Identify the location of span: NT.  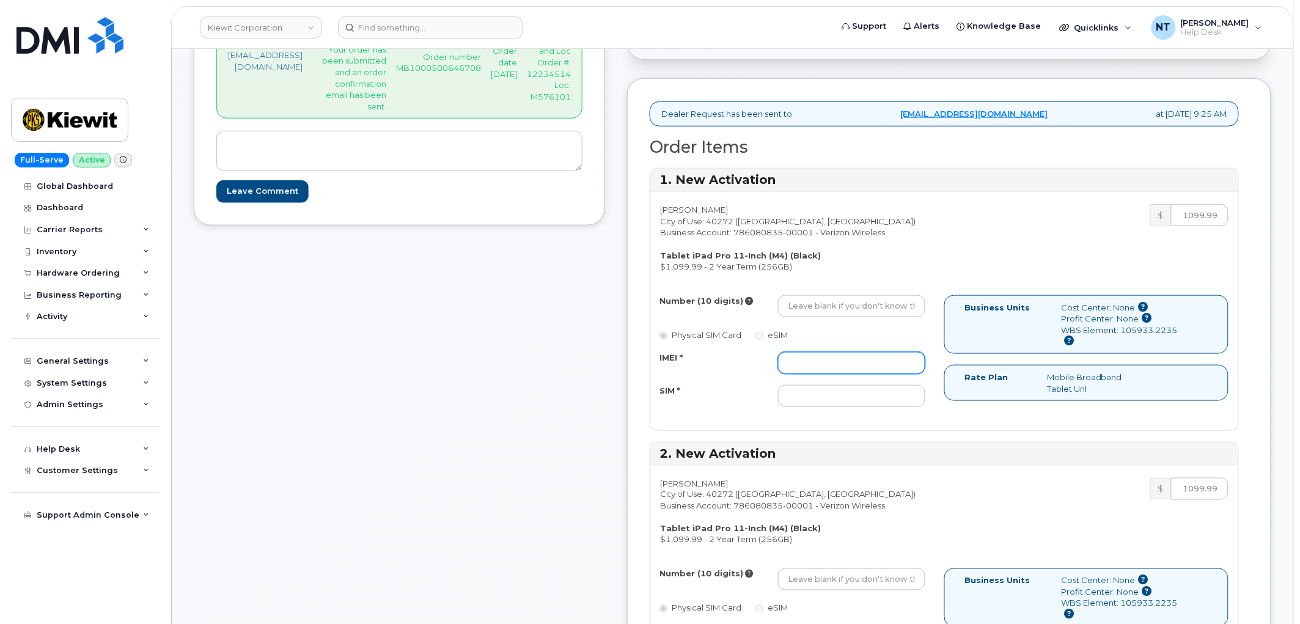
(1164, 28).